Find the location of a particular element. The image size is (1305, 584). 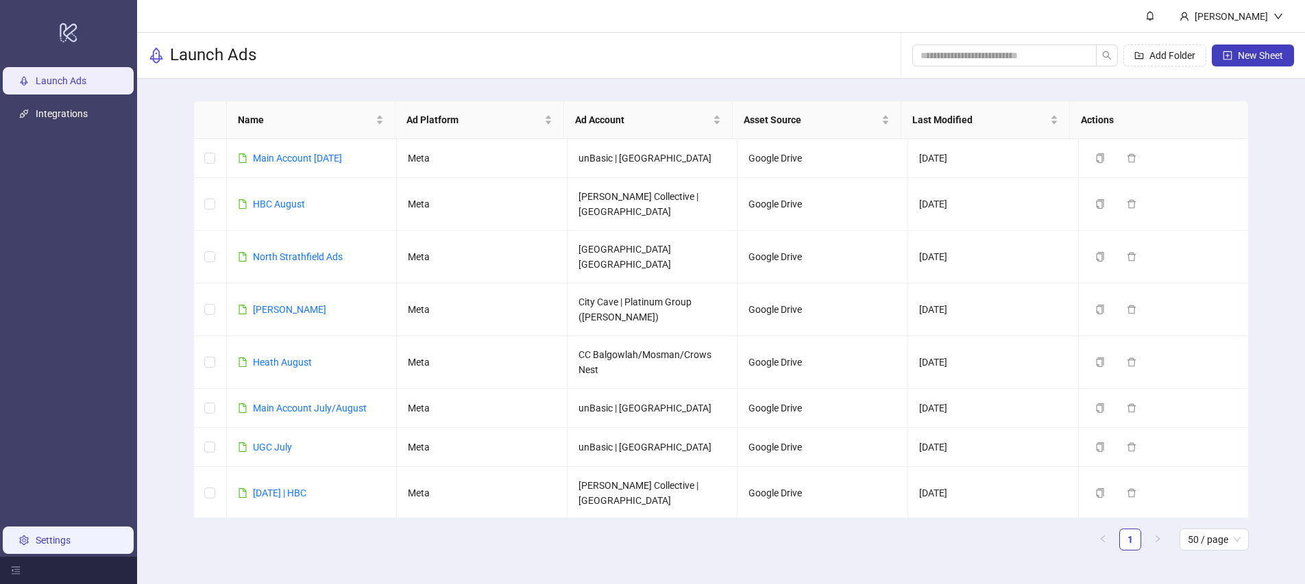

span: bell is located at coordinates (1150, 16).